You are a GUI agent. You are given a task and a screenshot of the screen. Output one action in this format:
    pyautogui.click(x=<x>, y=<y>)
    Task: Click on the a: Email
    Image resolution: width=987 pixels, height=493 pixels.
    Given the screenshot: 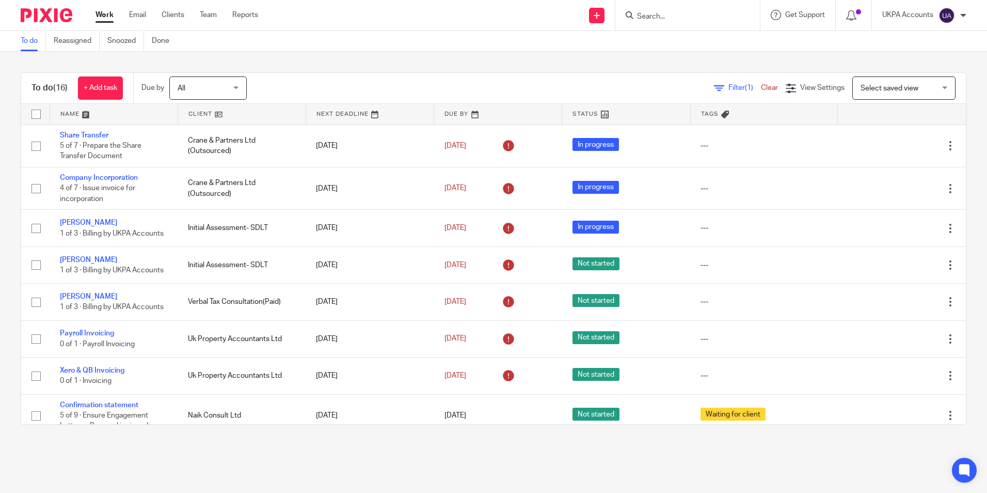 What is the action you would take?
    pyautogui.click(x=137, y=15)
    